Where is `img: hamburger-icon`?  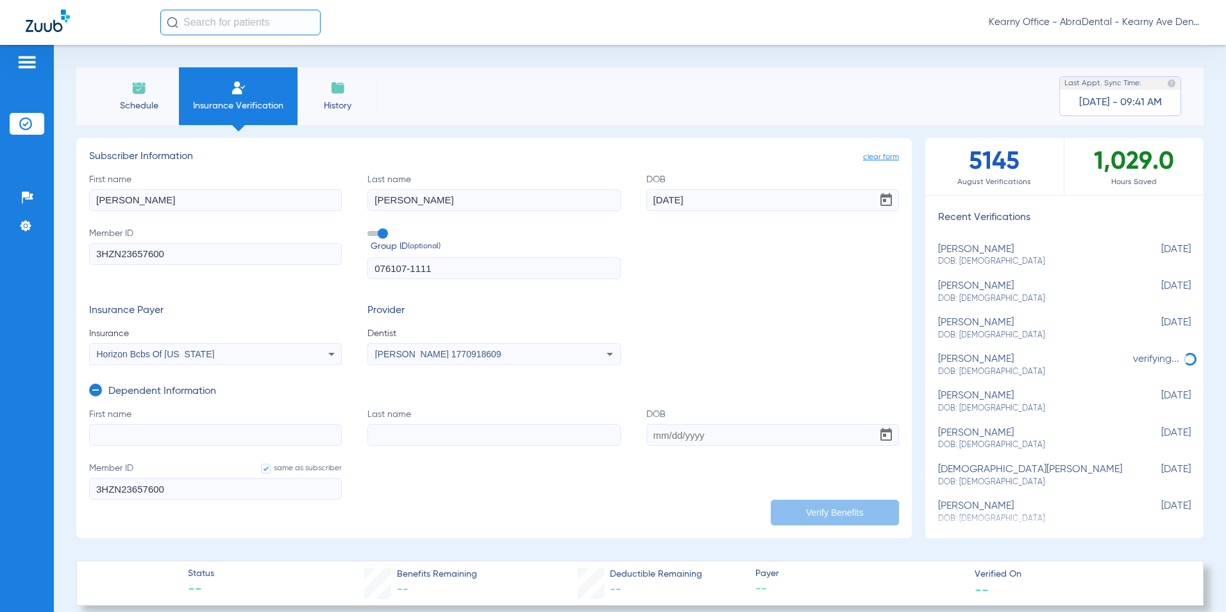
img: hamburger-icon is located at coordinates (27, 62).